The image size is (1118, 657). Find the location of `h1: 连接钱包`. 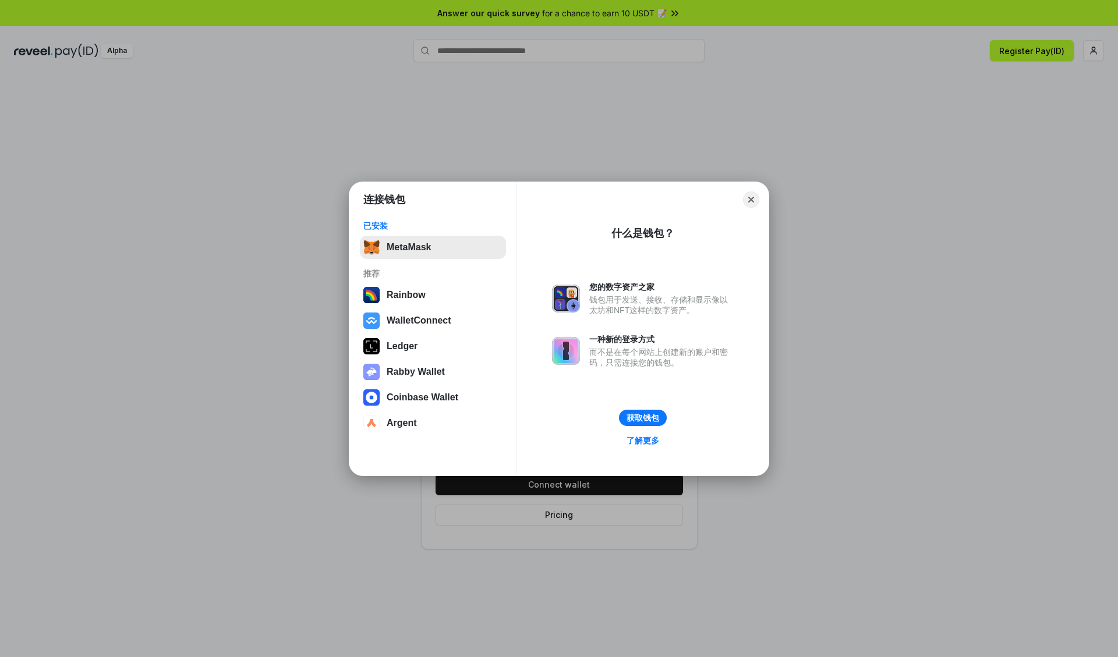

h1: 连接钱包 is located at coordinates (384, 200).